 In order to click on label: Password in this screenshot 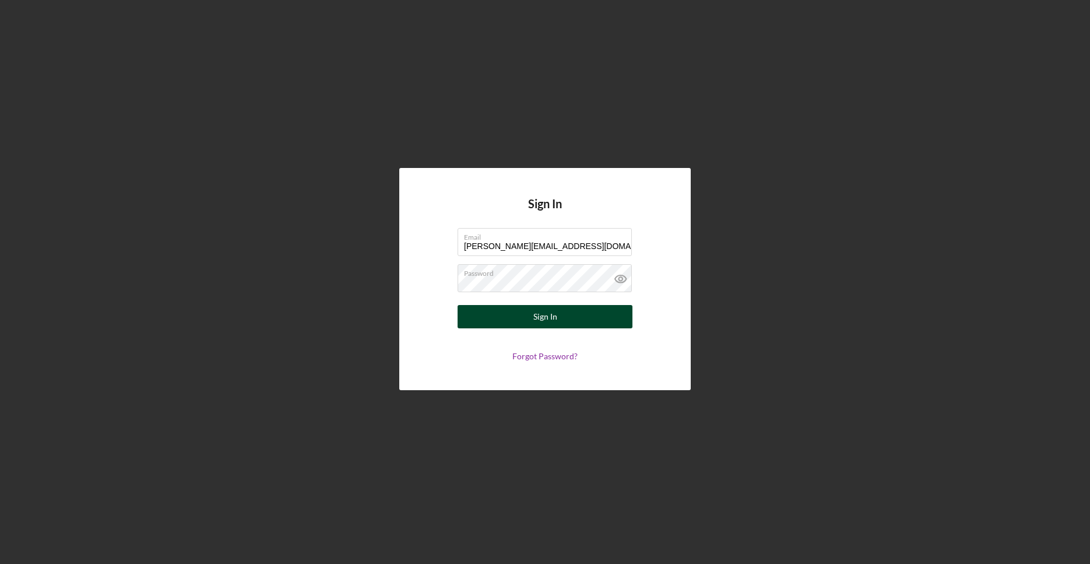, I will do `click(548, 271)`.